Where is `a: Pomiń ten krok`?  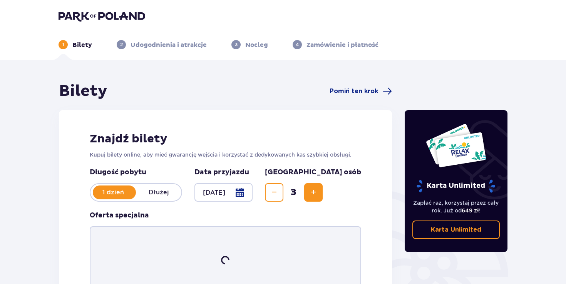
a: Pomiń ten krok is located at coordinates (361, 91).